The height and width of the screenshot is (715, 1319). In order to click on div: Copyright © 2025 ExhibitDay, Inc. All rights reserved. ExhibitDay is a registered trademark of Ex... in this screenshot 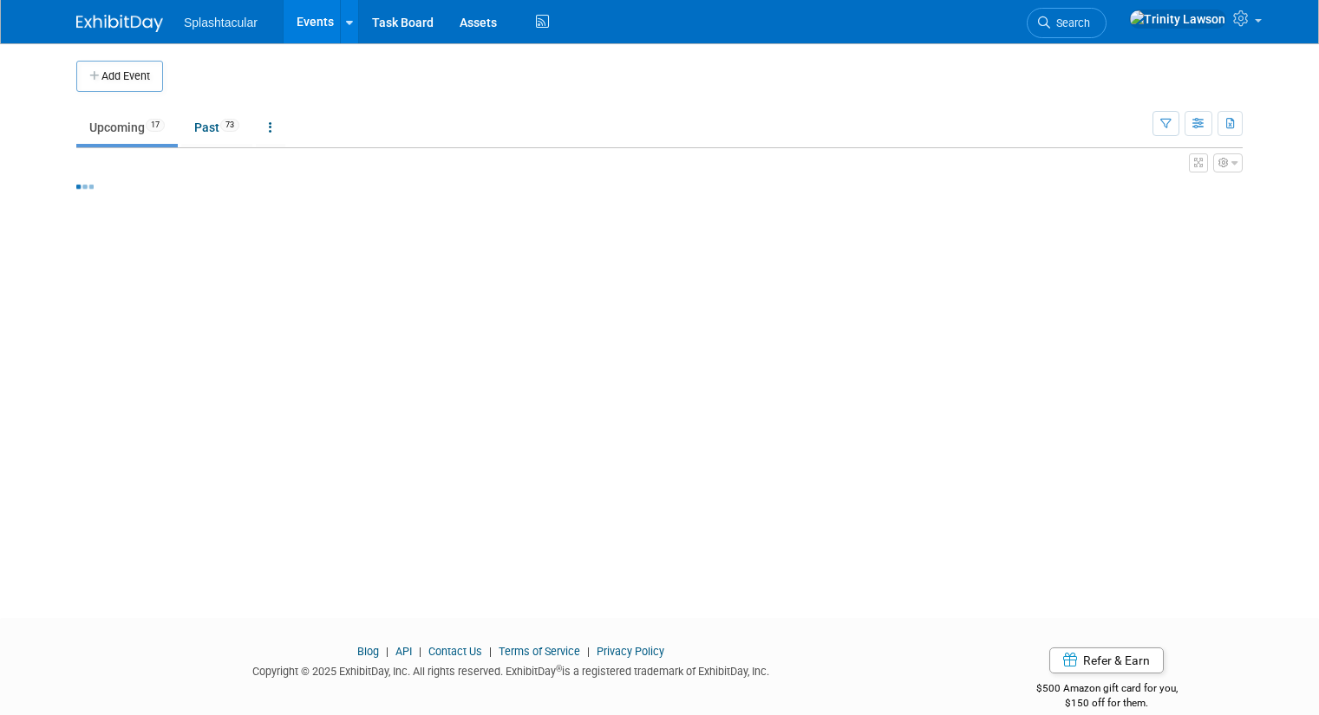, I will do `click(510, 669)`.